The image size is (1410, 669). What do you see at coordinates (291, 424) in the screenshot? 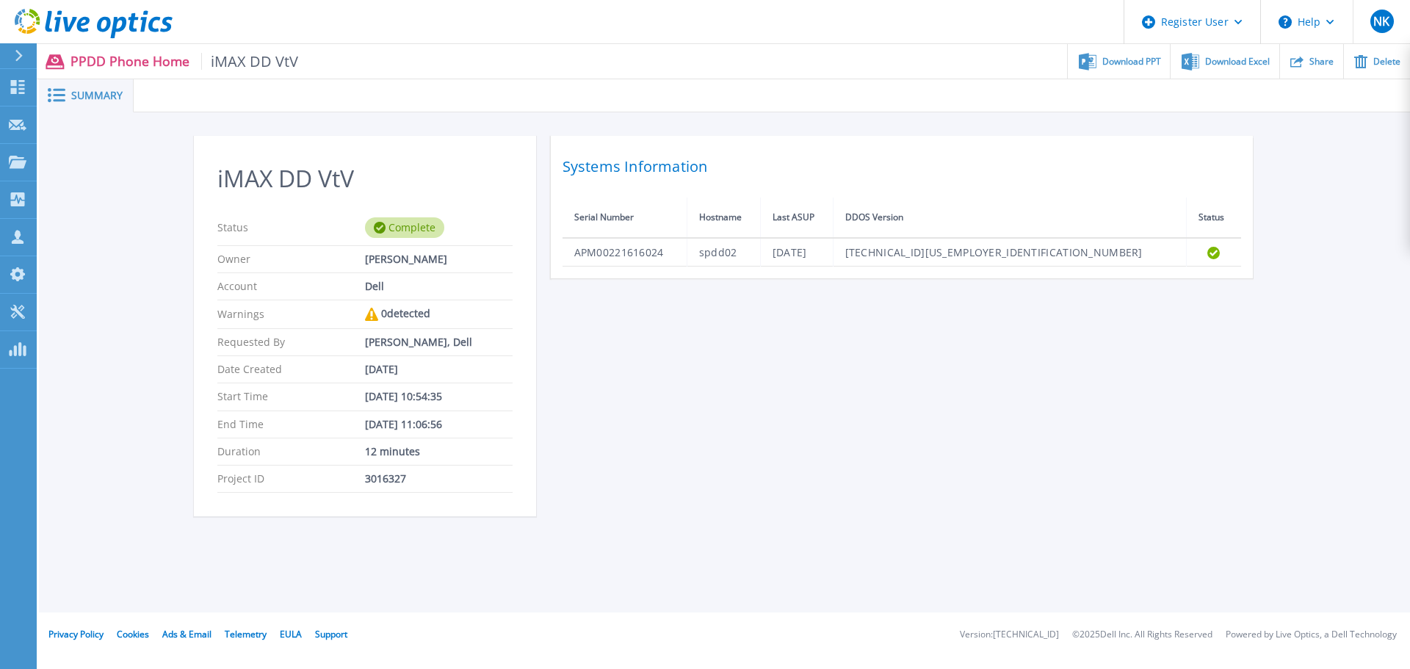
I see `p: End Time` at bounding box center [291, 424].